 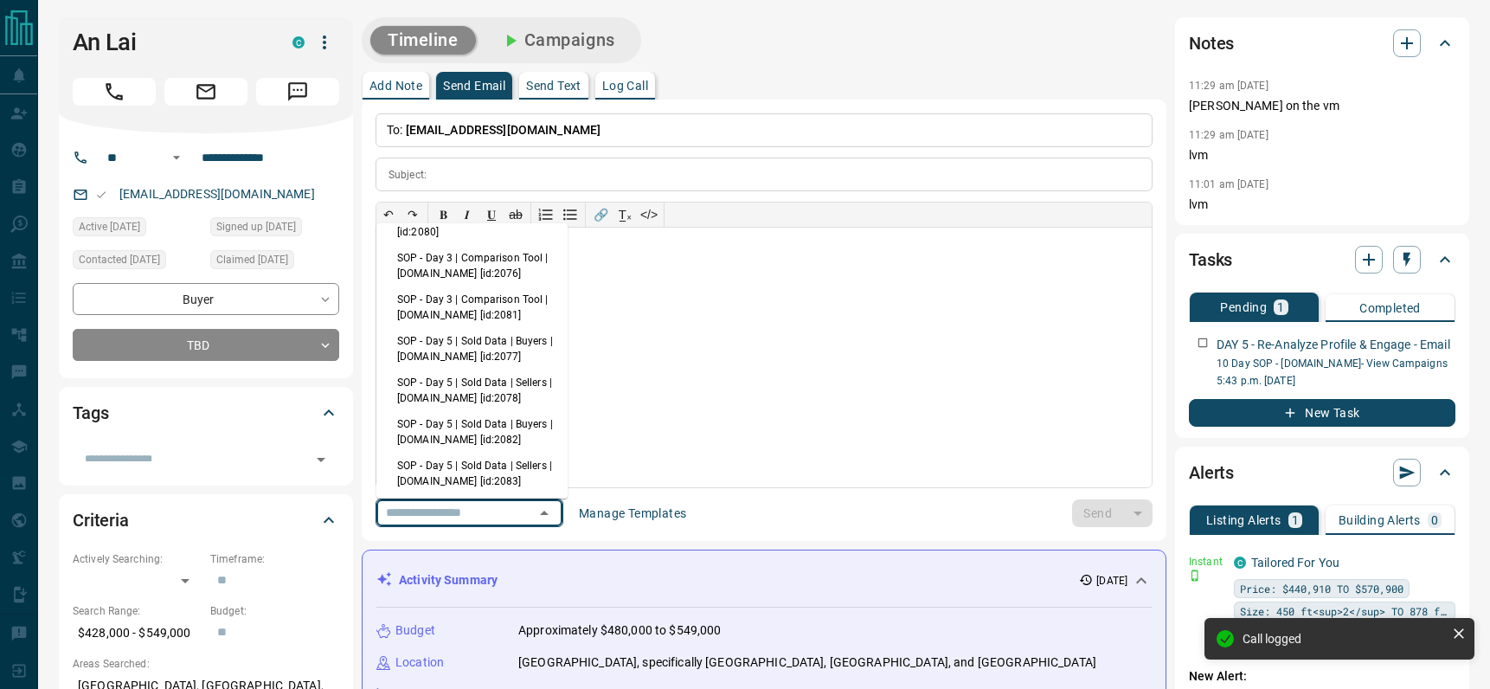 I want to click on p: Listing Alerts, so click(x=1244, y=520).